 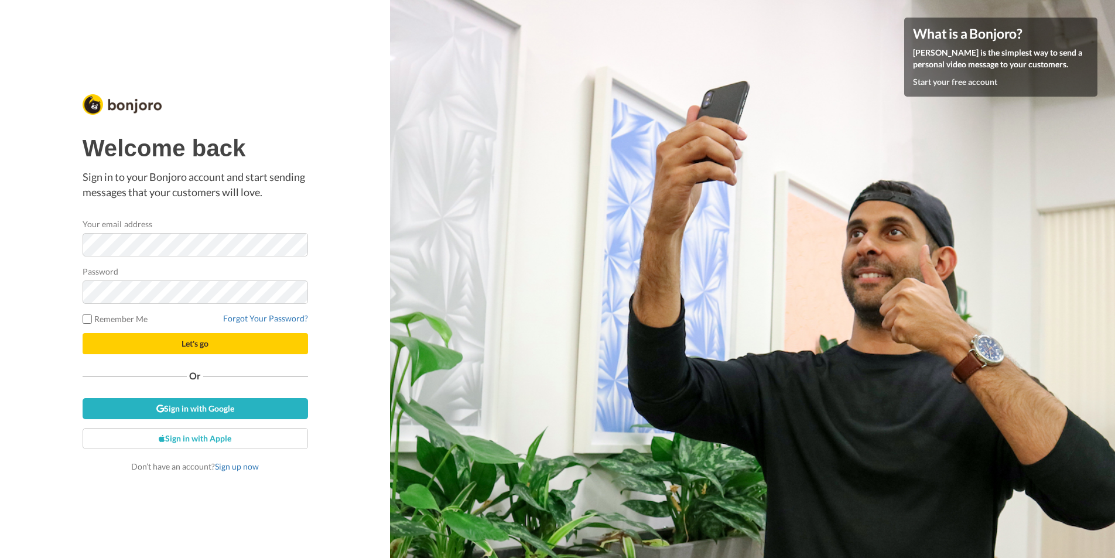 What do you see at coordinates (195, 409) in the screenshot?
I see `a: Sign in with Google` at bounding box center [195, 409].